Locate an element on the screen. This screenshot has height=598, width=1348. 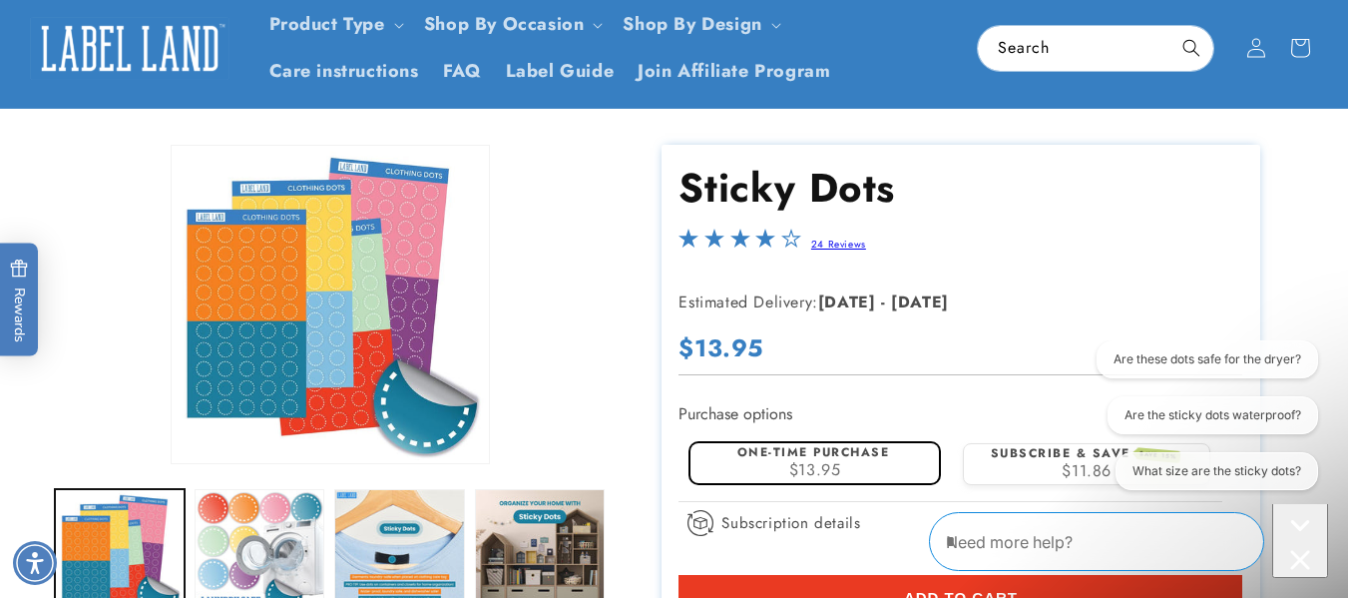
summary: Product Type is located at coordinates (334, 24).